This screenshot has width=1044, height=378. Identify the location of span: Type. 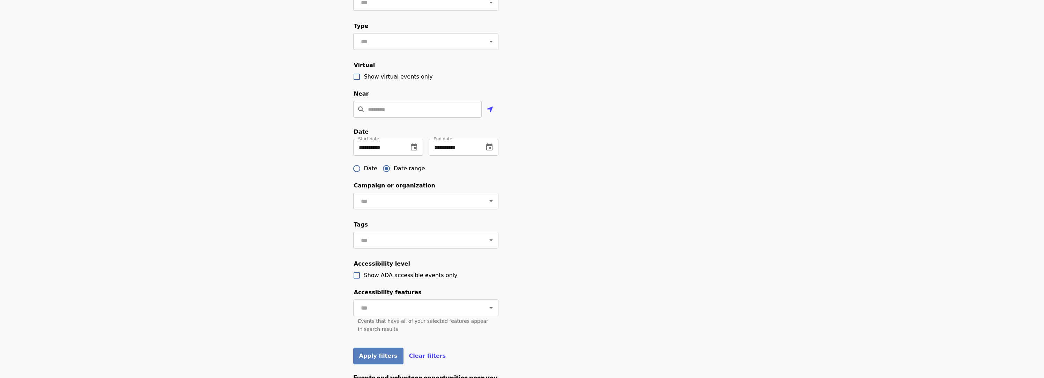
(361, 26).